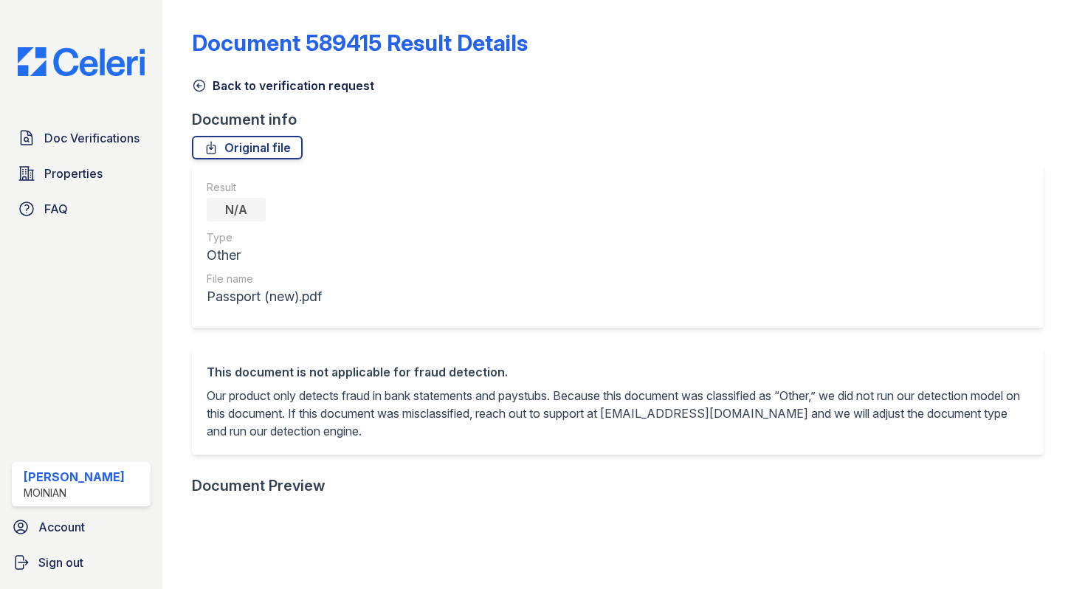  I want to click on a: Doc Verifications, so click(81, 138).